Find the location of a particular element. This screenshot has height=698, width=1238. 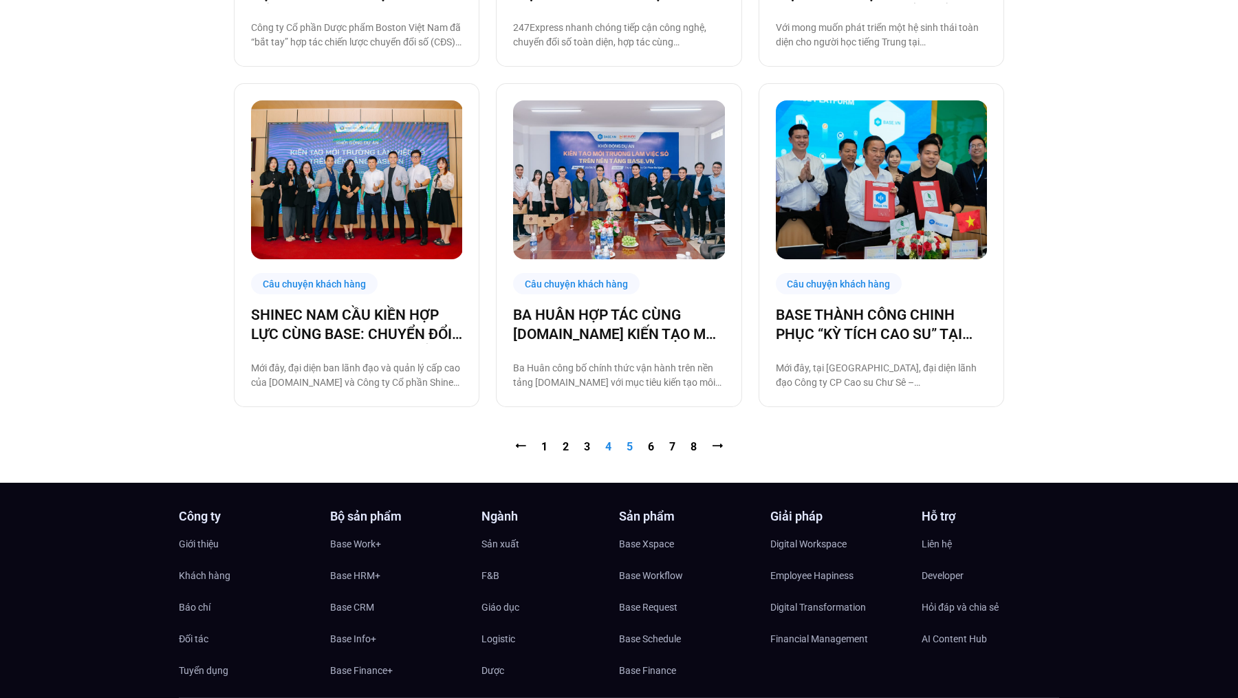

span: Base CRM is located at coordinates (352, 608).